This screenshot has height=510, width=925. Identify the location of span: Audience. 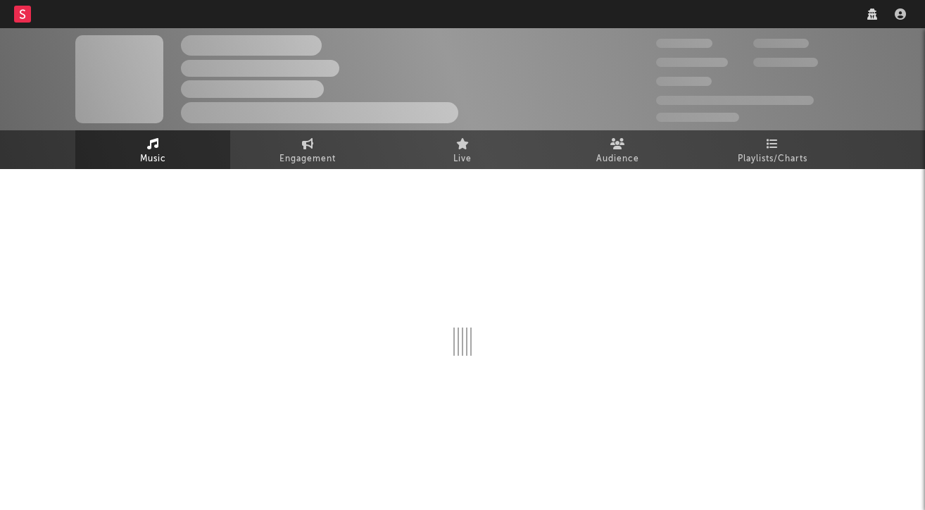
(617, 159).